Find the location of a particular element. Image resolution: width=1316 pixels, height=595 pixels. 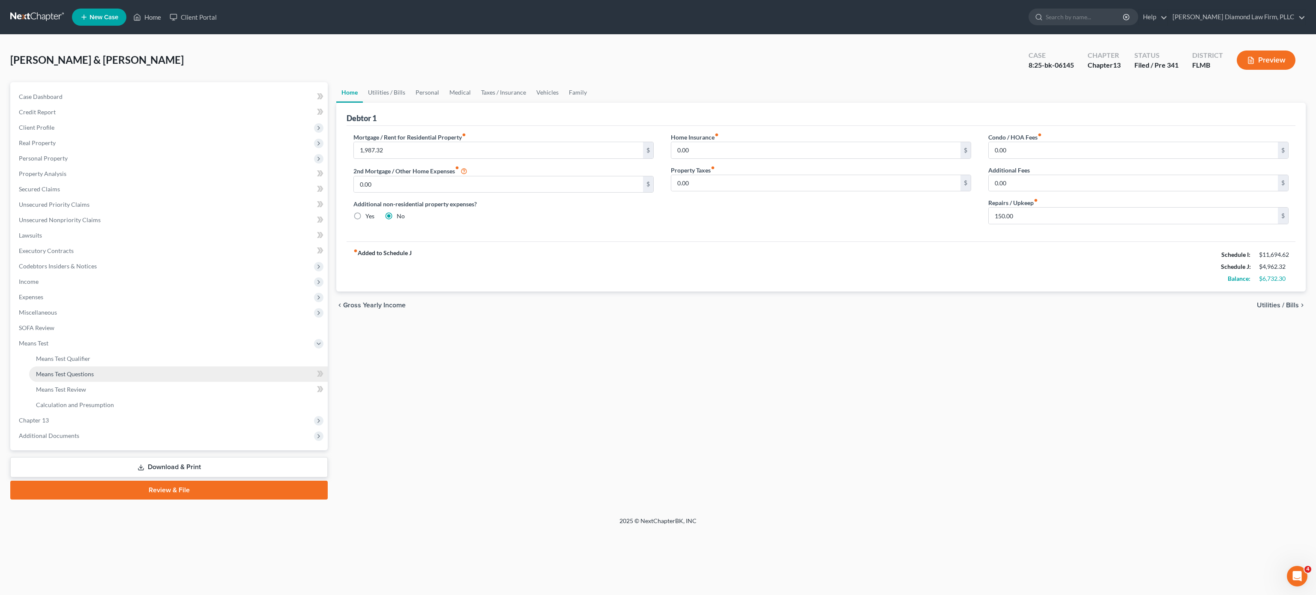

label: Yes is located at coordinates (370, 216).